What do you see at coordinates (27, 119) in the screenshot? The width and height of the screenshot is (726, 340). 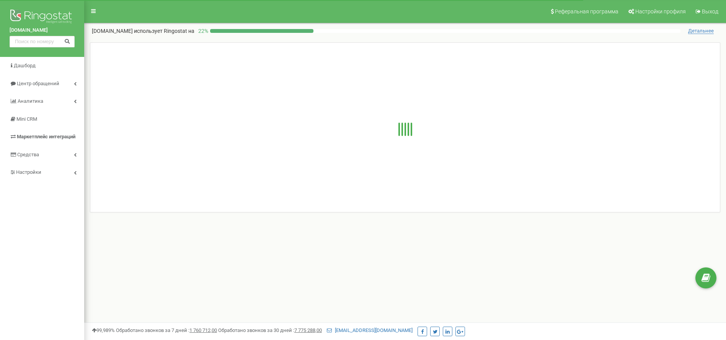 I see `span: Mini CRM` at bounding box center [27, 119].